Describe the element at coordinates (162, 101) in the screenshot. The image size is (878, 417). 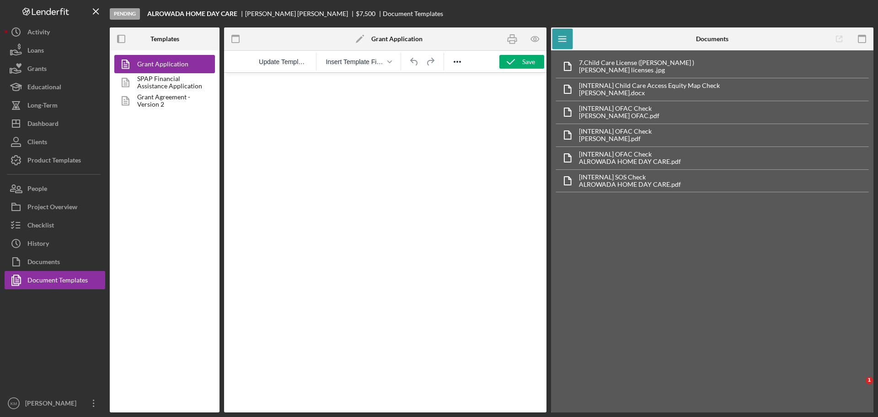
I see `a: Grant Agreement - Version 2` at that location.